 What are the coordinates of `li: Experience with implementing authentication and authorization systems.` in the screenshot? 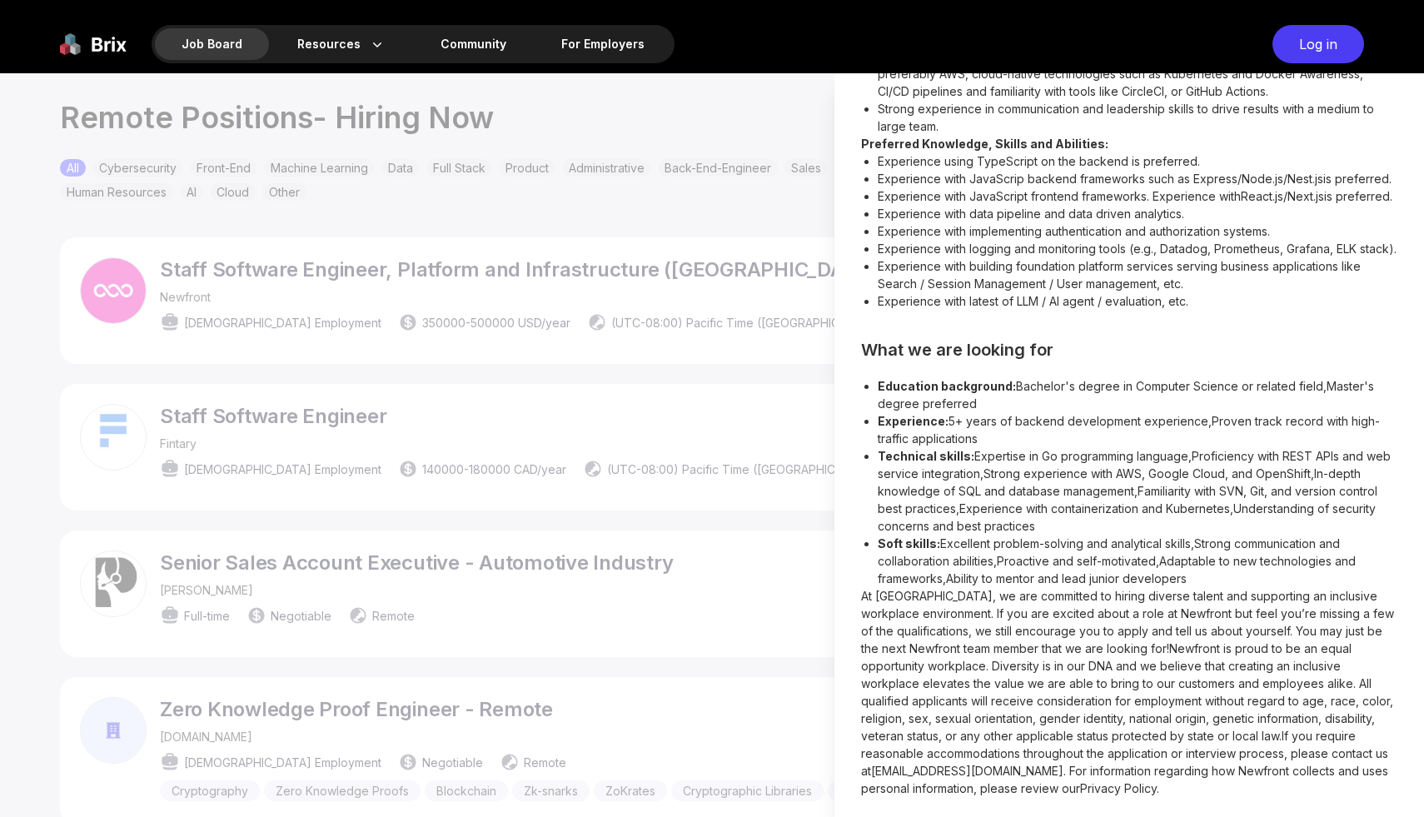 It's located at (1138, 231).